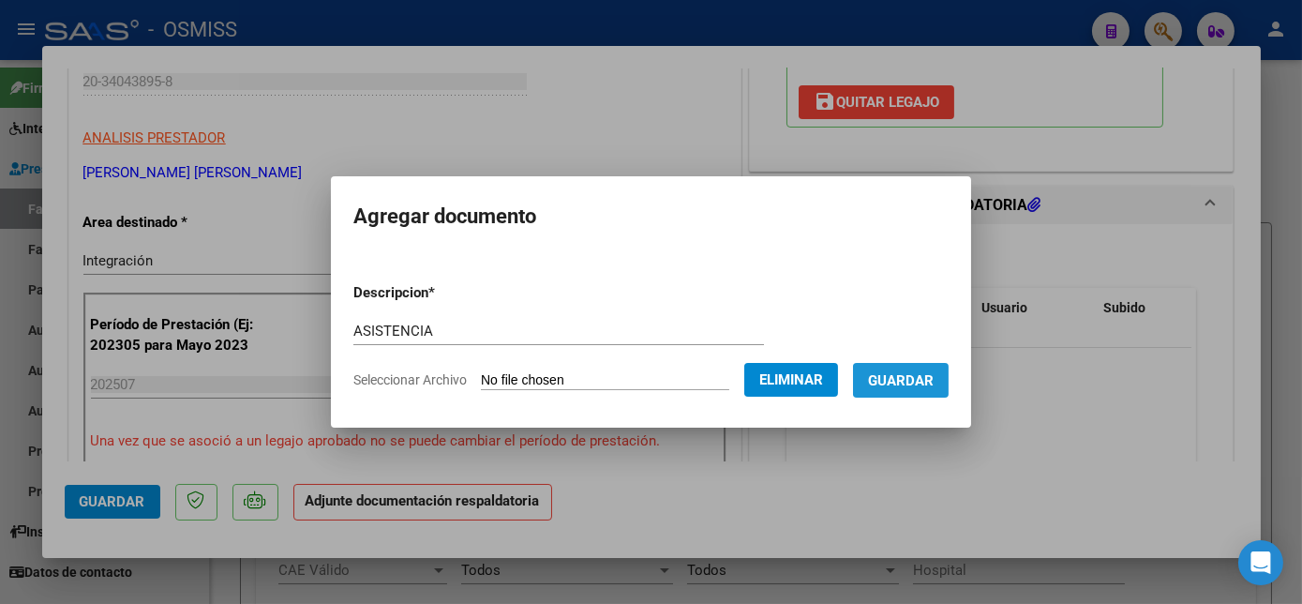  I want to click on button: Guardar, so click(901, 380).